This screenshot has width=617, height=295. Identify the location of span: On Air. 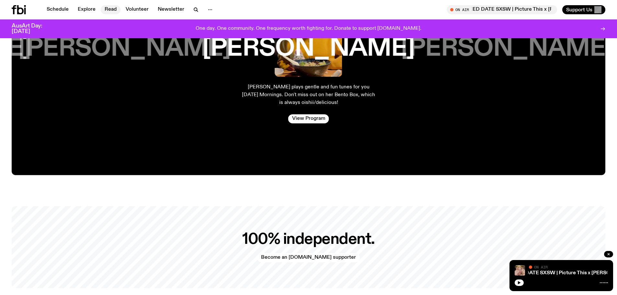
(541, 267).